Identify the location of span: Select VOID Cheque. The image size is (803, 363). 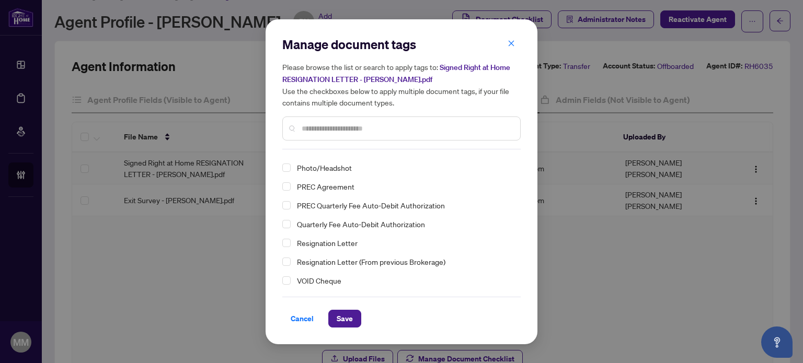
(286, 281).